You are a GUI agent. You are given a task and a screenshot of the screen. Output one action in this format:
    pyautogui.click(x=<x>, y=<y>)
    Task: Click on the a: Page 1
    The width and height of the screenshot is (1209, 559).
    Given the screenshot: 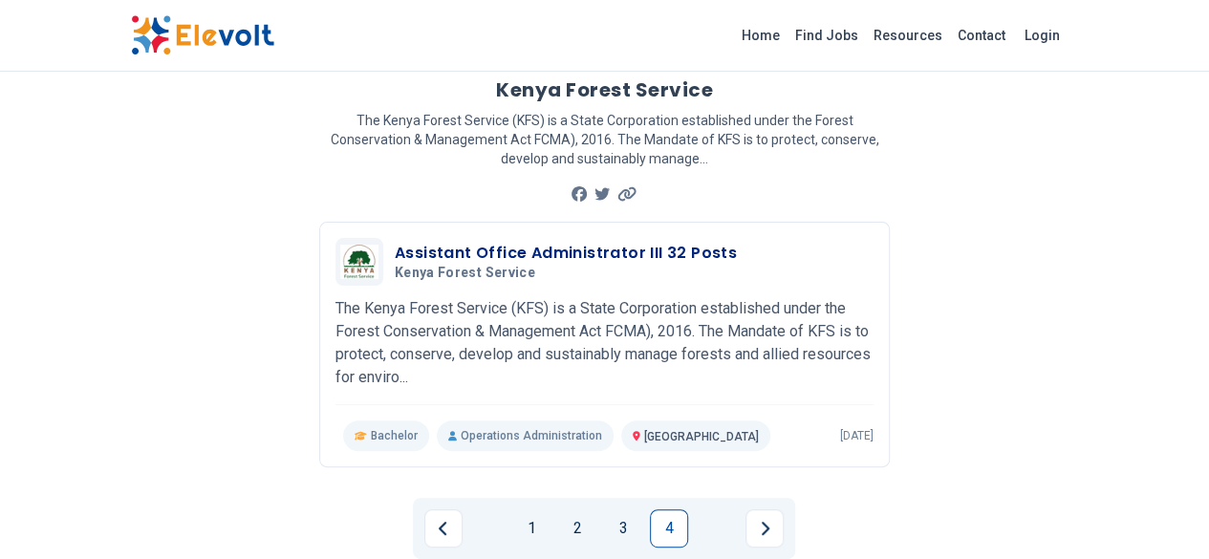 What is the action you would take?
    pyautogui.click(x=531, y=528)
    